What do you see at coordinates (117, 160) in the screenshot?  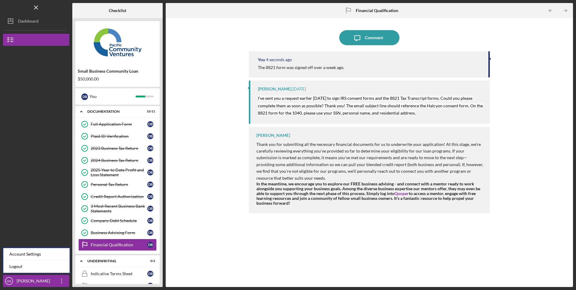 I see `a: 2024 Business Tax ReturnDB` at bounding box center [117, 160].